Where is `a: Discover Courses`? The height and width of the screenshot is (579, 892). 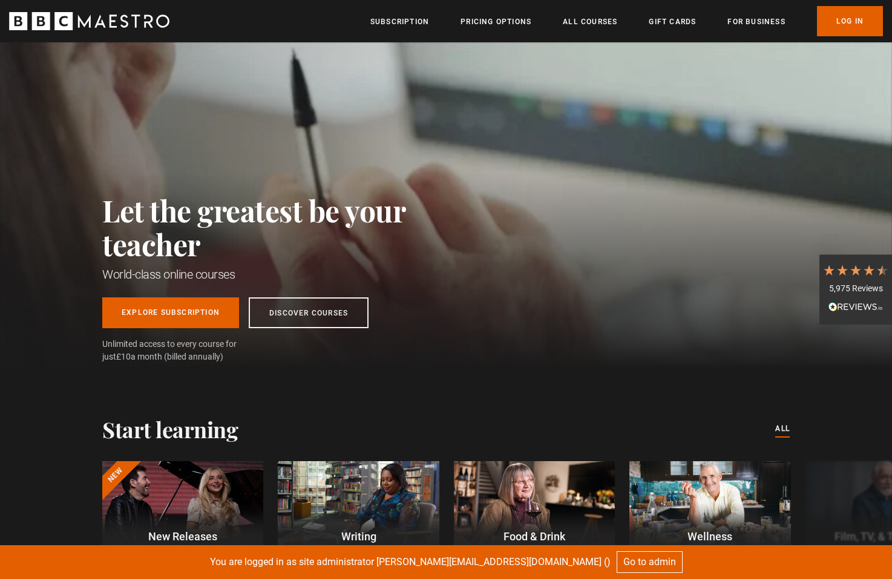
a: Discover Courses is located at coordinates (308, 313).